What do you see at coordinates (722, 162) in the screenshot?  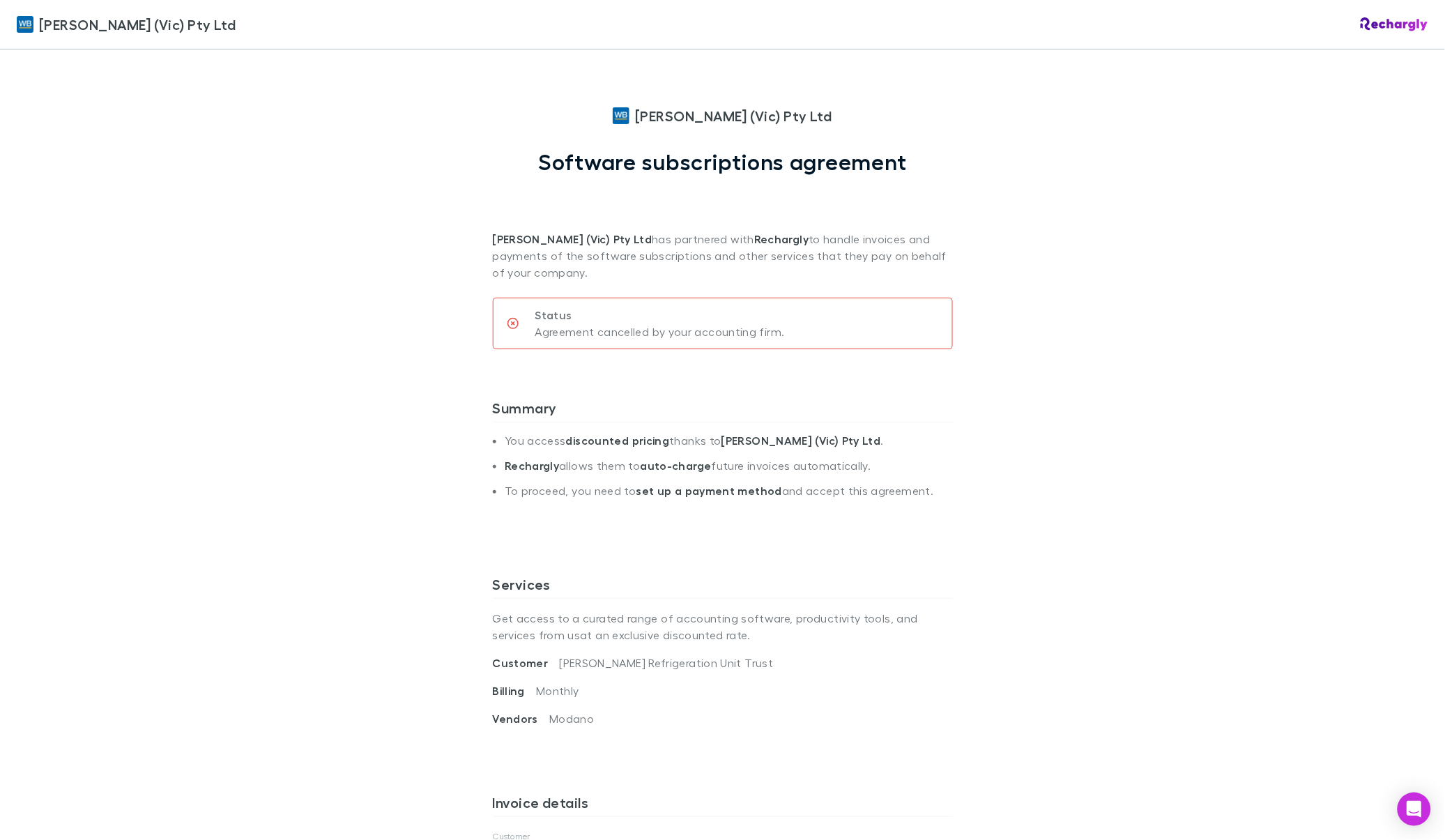 I see `h1: Software subscriptions agreement` at bounding box center [722, 162].